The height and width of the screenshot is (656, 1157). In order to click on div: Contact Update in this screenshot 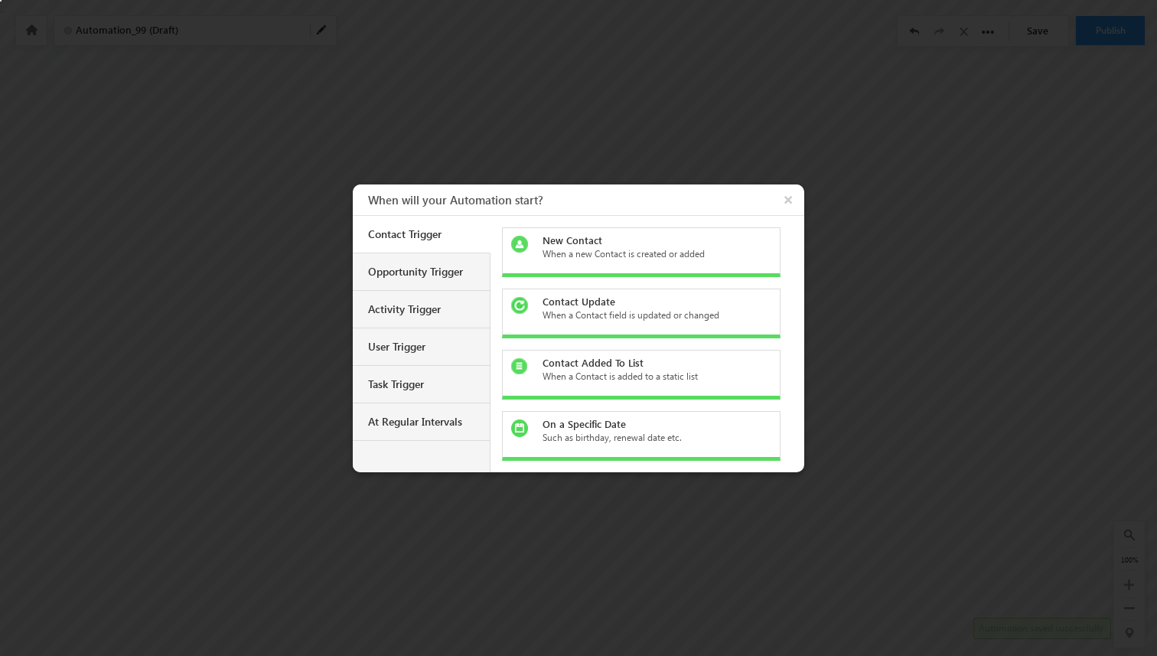, I will do `click(651, 302)`.